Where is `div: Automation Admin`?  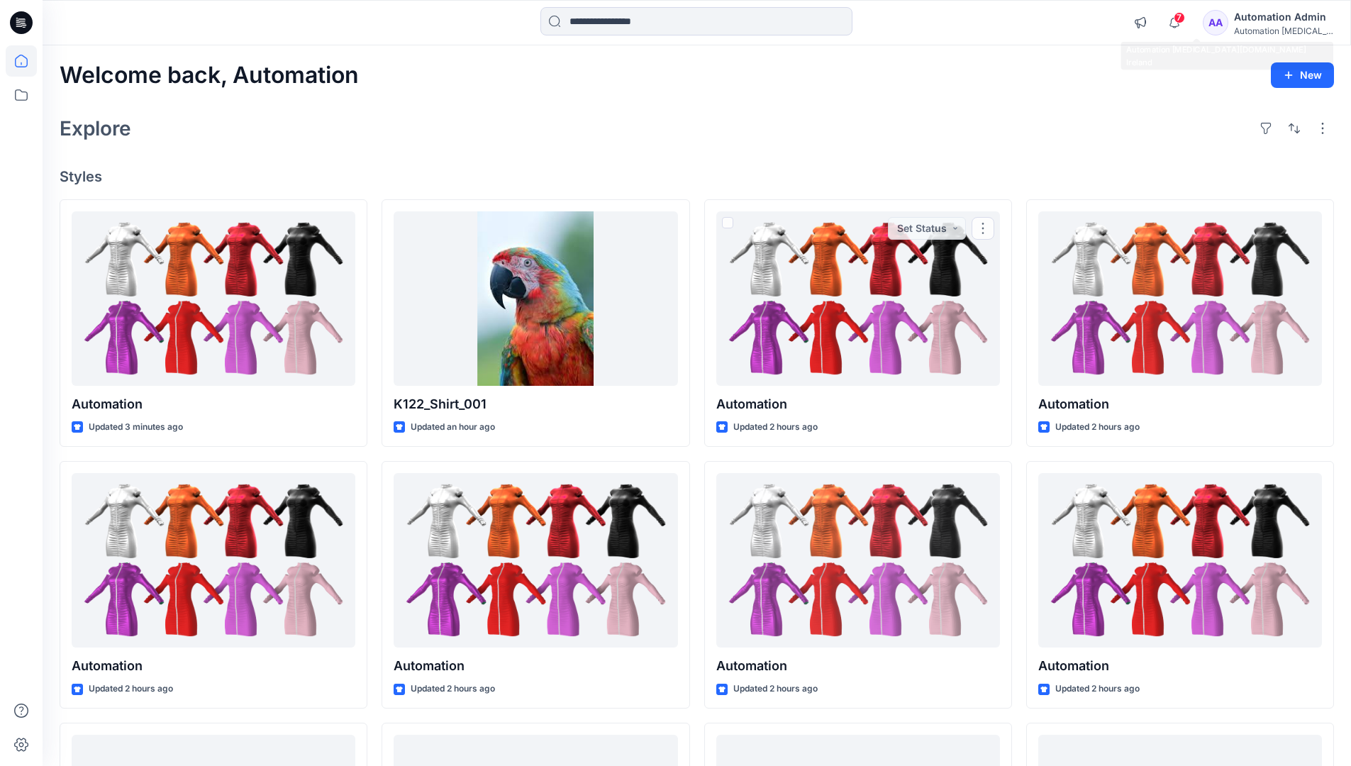
div: Automation Admin is located at coordinates (1284, 17).